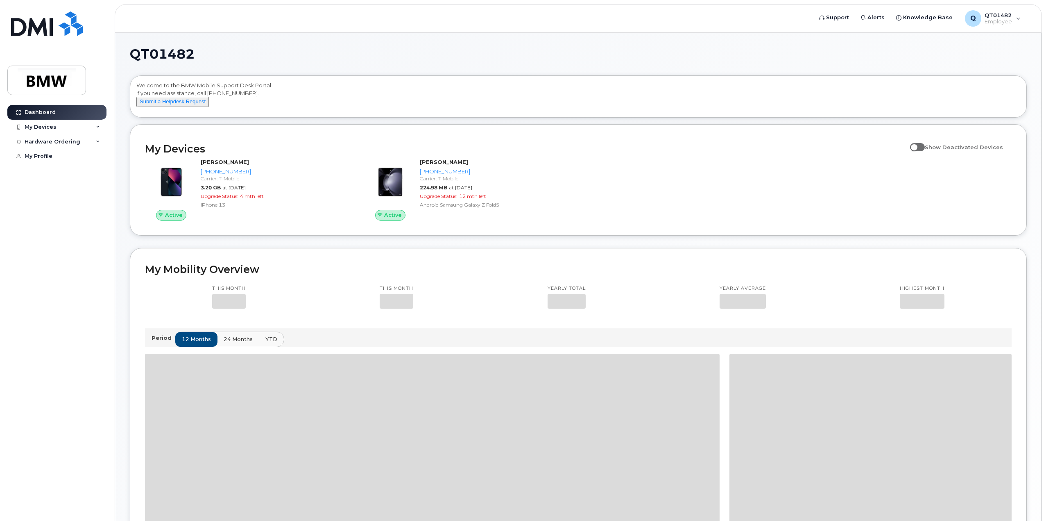  Describe the element at coordinates (913, 143) in the screenshot. I see `input: Show Deactivated Devices` at that location.